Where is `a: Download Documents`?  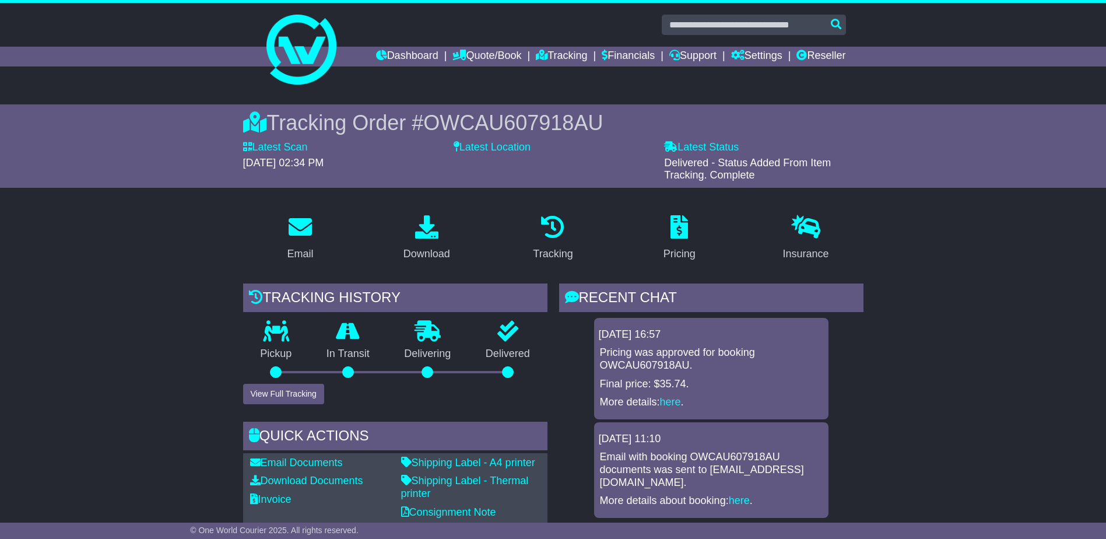
a: Download Documents is located at coordinates (307, 481).